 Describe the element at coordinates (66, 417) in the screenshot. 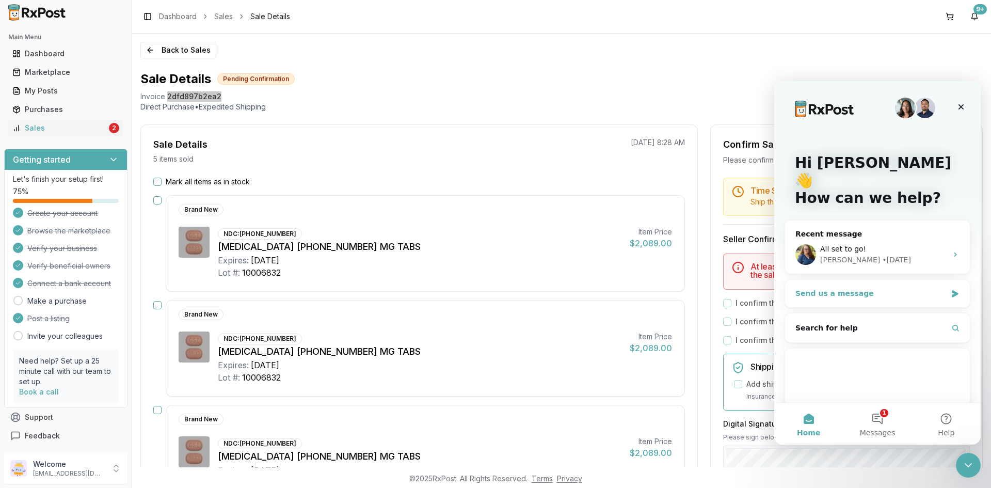

I see `button: Support` at that location.